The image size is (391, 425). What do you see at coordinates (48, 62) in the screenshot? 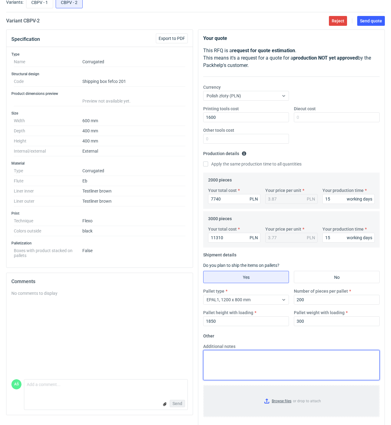
I see `dt: Name` at bounding box center [48, 62].